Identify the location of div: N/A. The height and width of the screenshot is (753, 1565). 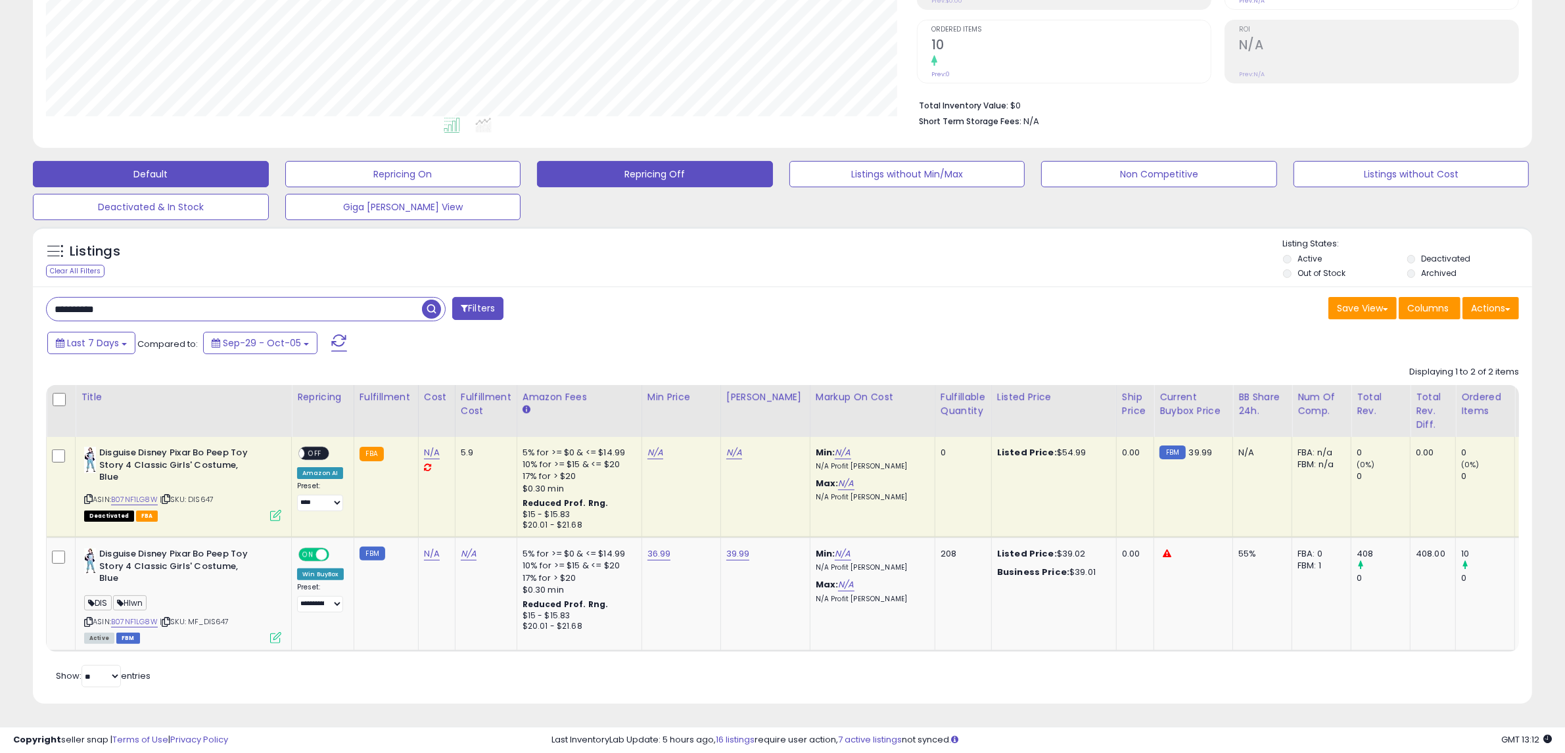
(1260, 453).